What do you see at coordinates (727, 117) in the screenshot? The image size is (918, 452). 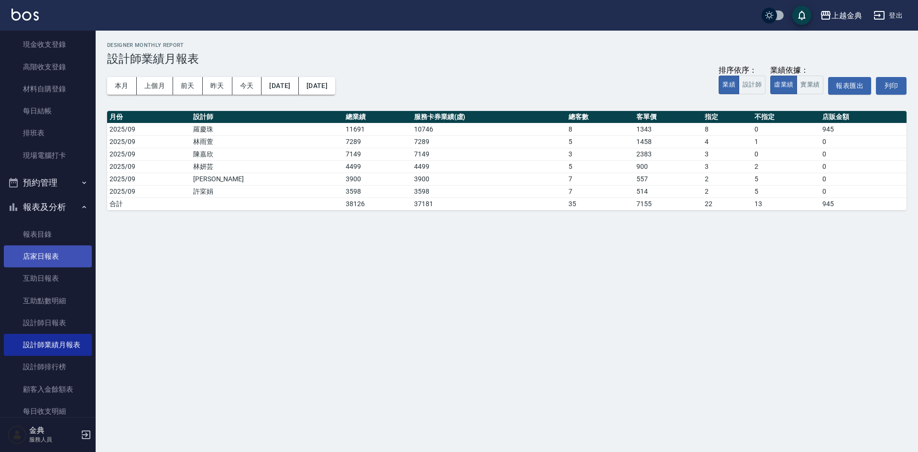 I see `th: 指定` at bounding box center [727, 117].